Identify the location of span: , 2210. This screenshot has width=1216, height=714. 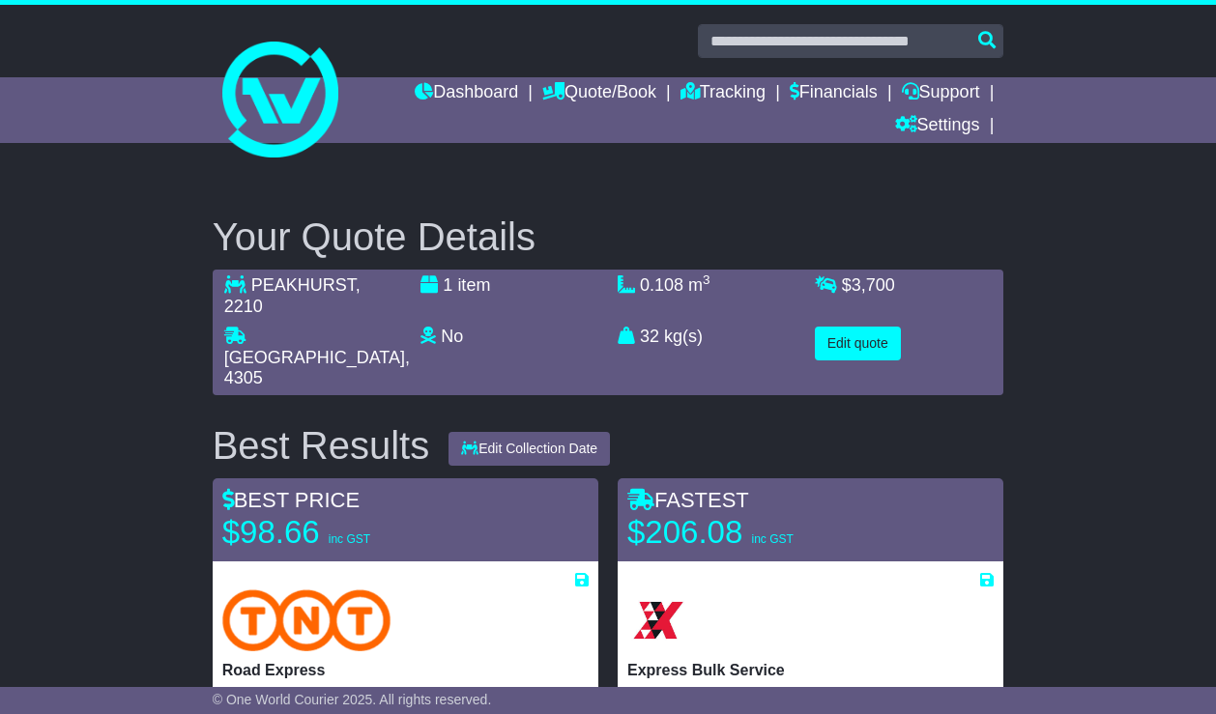
(292, 296).